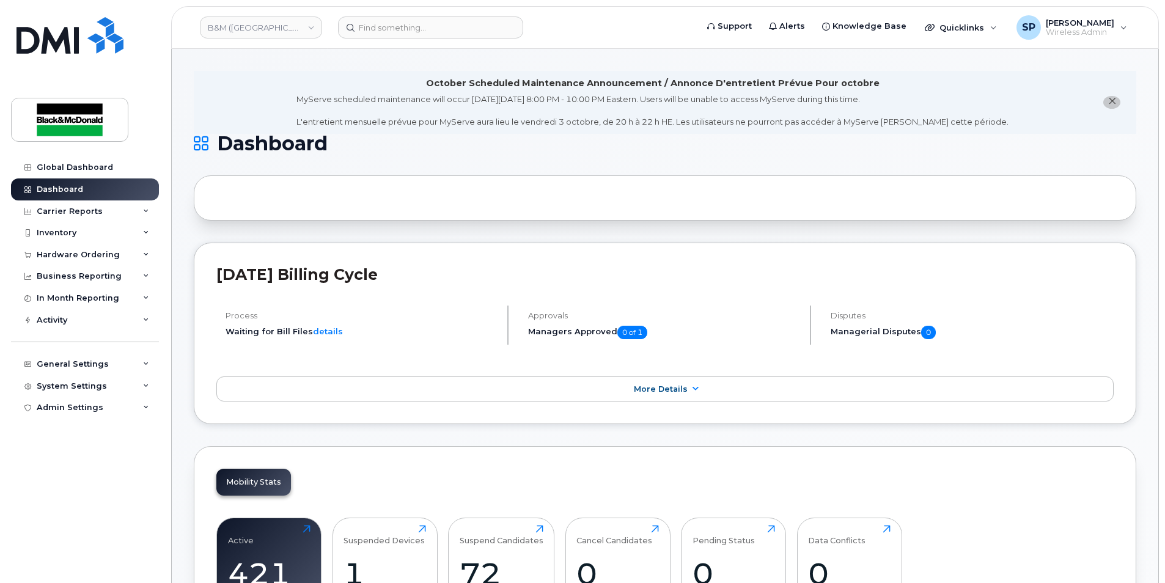 This screenshot has width=1165, height=583. What do you see at coordinates (661, 389) in the screenshot?
I see `span: More Details` at bounding box center [661, 389].